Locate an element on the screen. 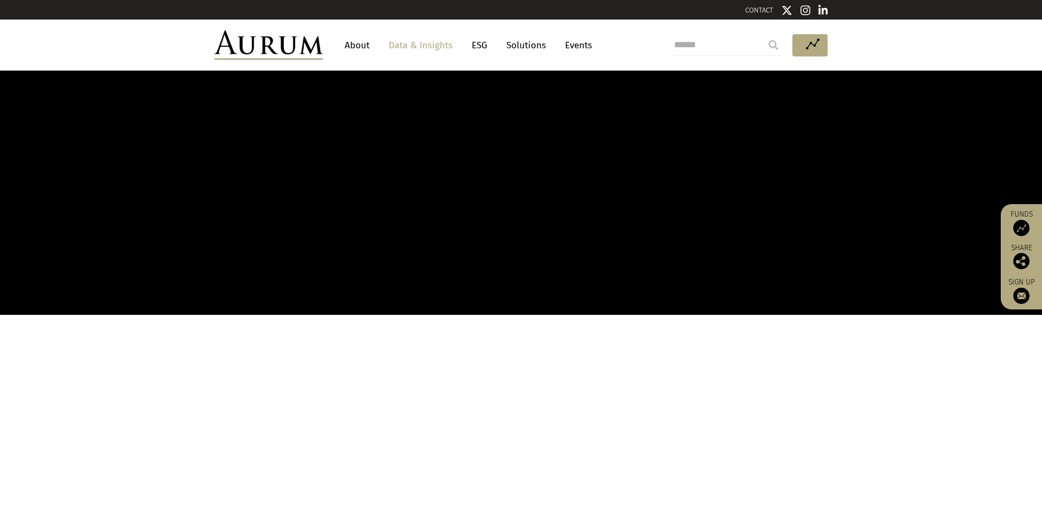 This screenshot has height=513, width=1042. a: Funds is located at coordinates (1021, 222).